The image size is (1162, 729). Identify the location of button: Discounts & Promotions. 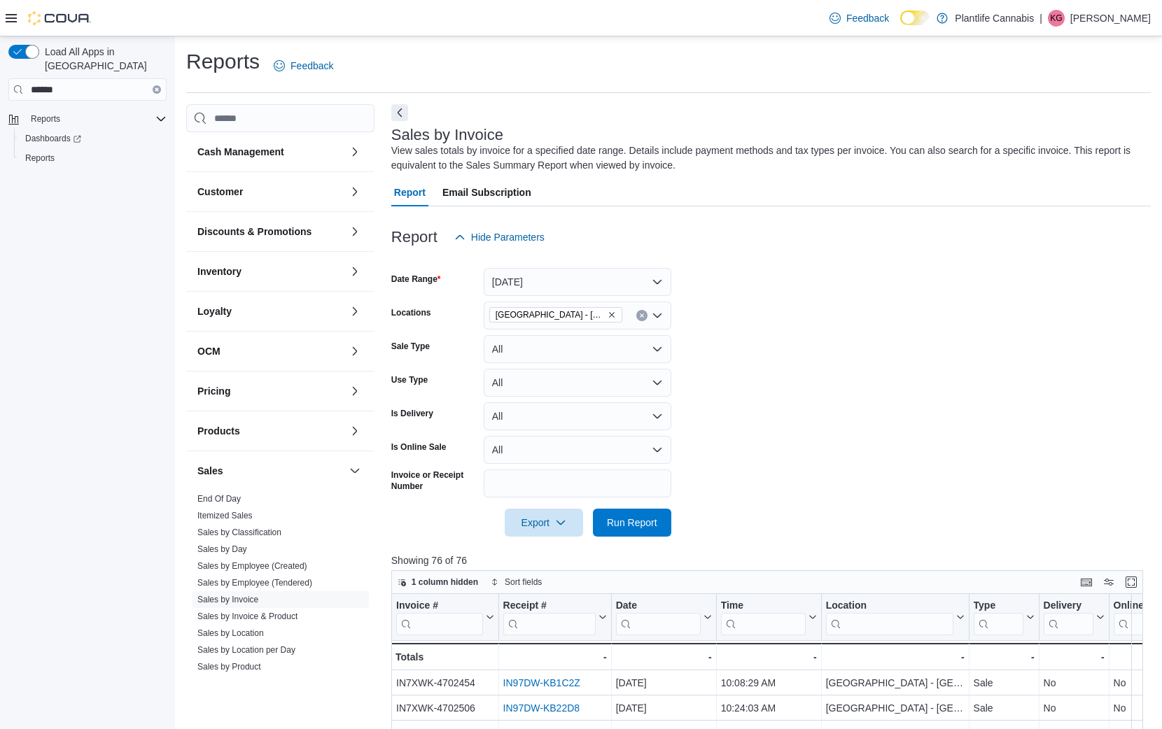
(355, 232).